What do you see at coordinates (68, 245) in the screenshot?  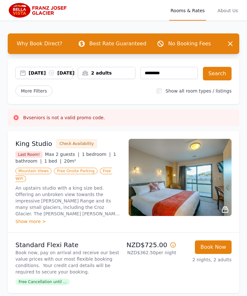 I see `p: Standard Flexi Rate` at bounding box center [68, 245].